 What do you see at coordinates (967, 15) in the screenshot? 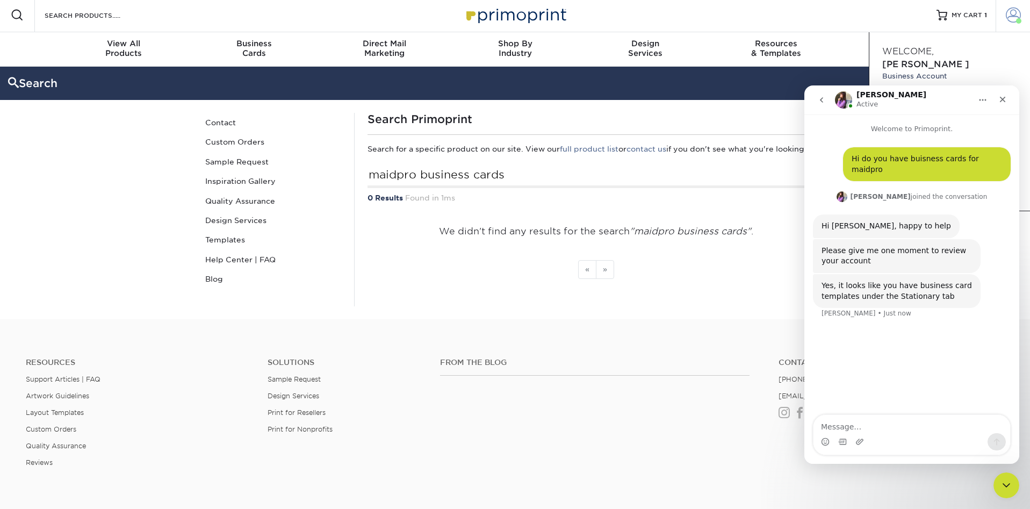
I see `span: MY CART` at bounding box center [967, 15].